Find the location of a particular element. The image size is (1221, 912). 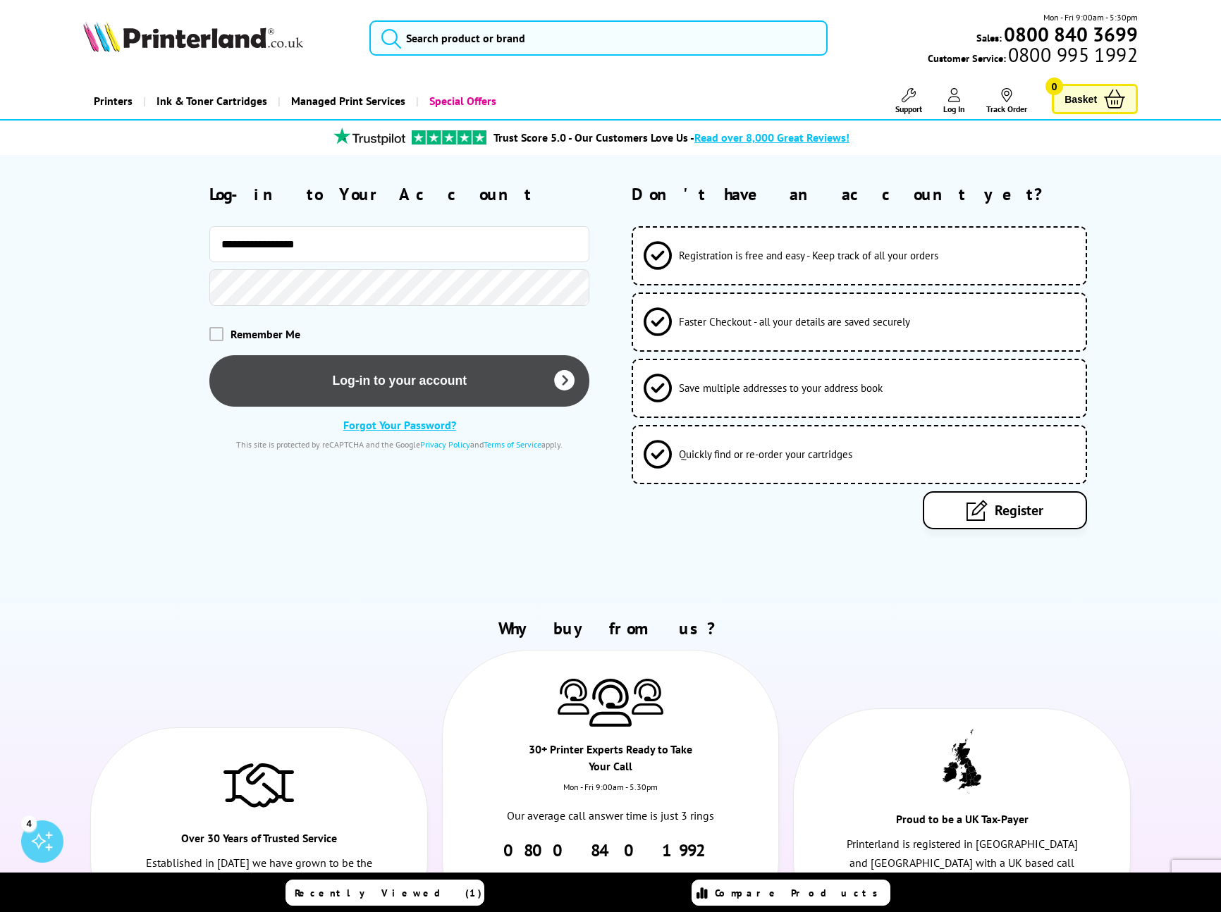

a: Track Order is located at coordinates (1006, 101).